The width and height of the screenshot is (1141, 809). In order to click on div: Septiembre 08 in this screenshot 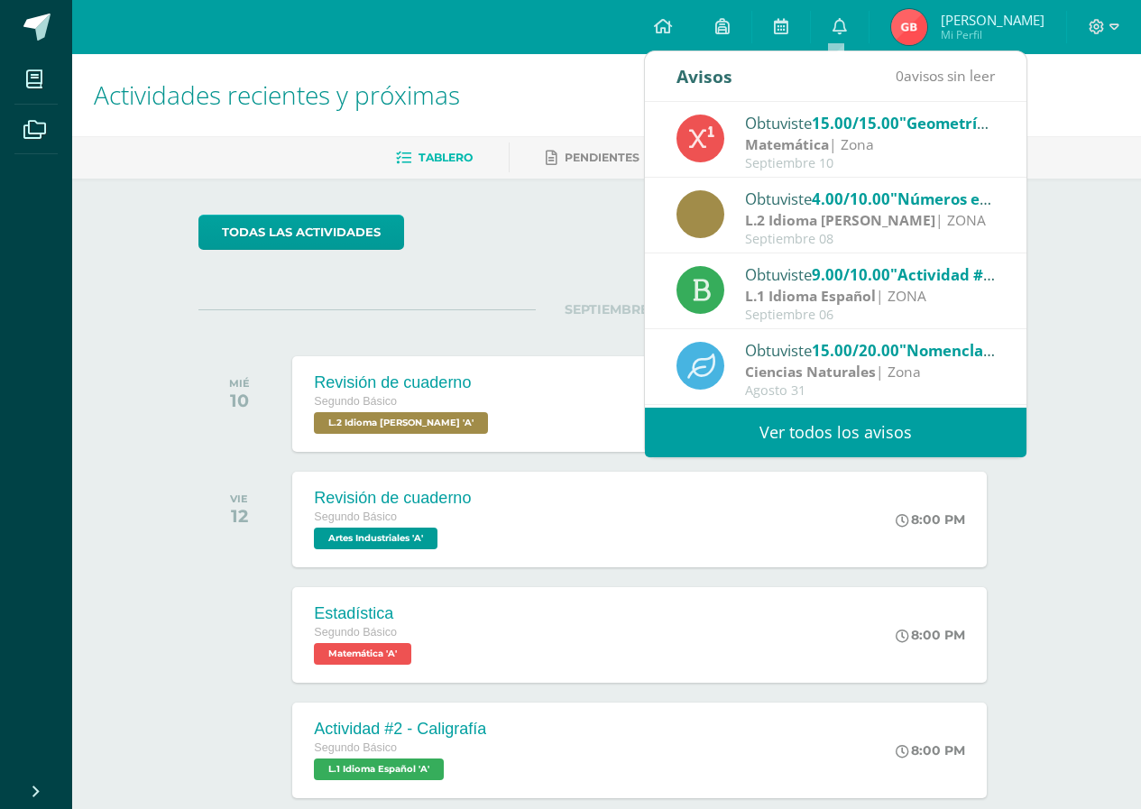, I will do `click(870, 239)`.